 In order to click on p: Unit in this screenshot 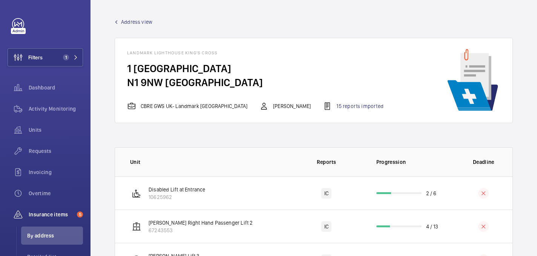, I will do `click(209, 162)`.